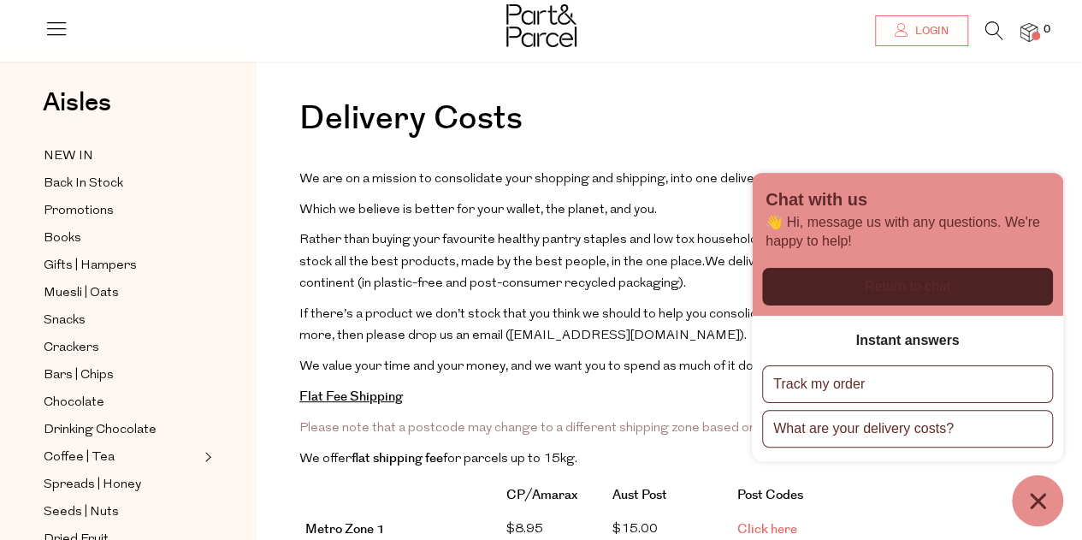 The image size is (1082, 540). Describe the element at coordinates (121, 238) in the screenshot. I see `a: Books` at that location.